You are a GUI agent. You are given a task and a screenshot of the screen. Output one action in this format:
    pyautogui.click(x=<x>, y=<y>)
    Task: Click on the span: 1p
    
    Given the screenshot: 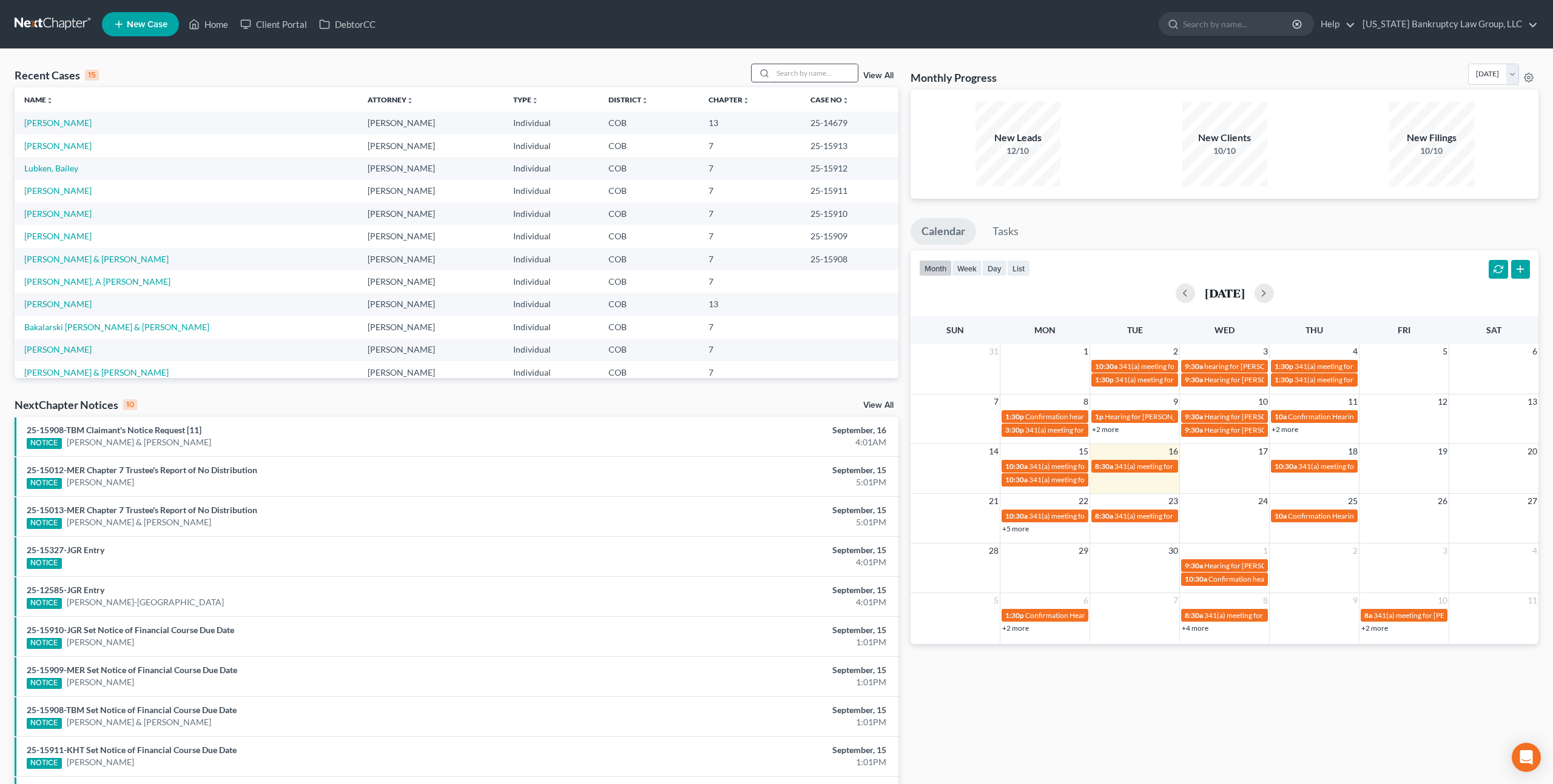 What is the action you would take?
    pyautogui.click(x=1099, y=416)
    